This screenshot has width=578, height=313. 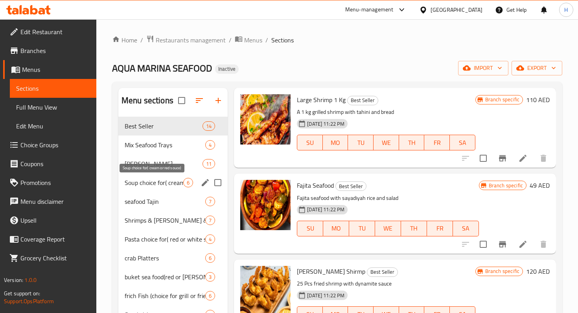 What do you see at coordinates (191, 40) in the screenshot?
I see `span: Restaurants management` at bounding box center [191, 40].